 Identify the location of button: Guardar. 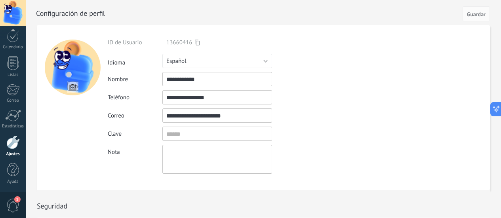
(476, 14).